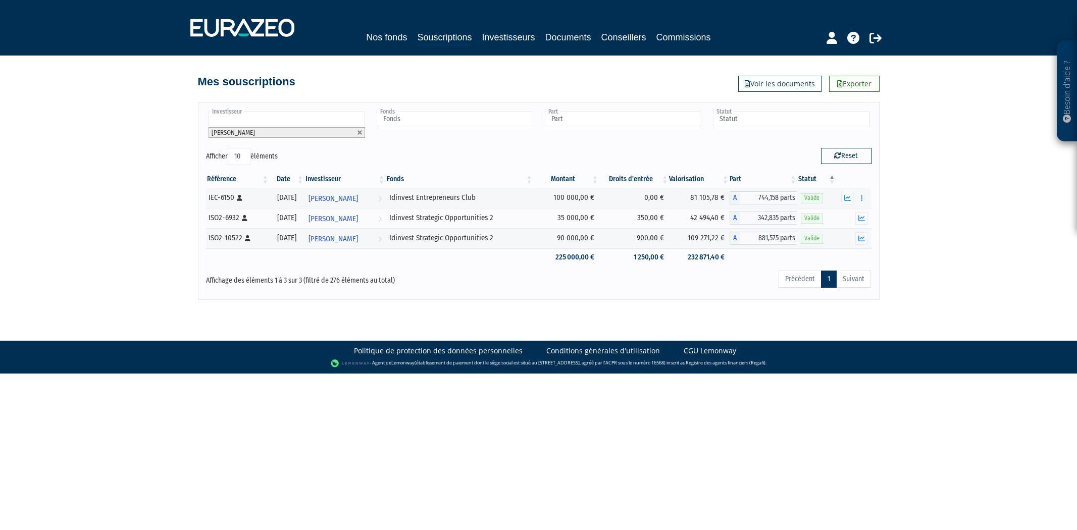  I want to click on select: Afficheréléments, so click(239, 157).